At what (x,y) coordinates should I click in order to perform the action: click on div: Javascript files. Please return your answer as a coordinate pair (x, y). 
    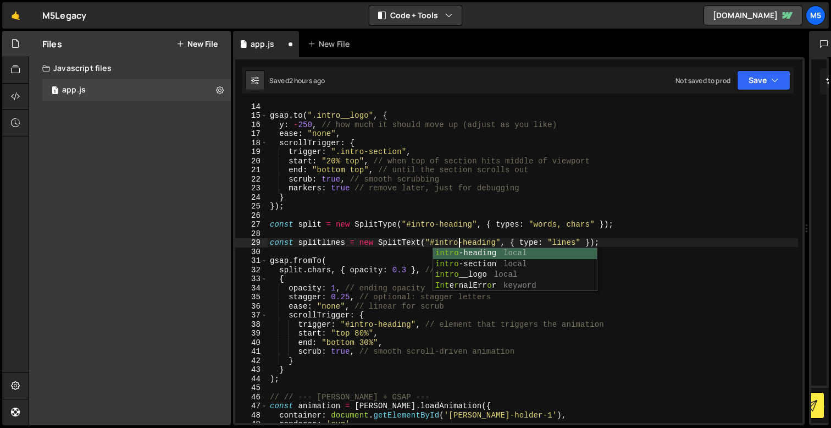
    Looking at the image, I should click on (130, 68).